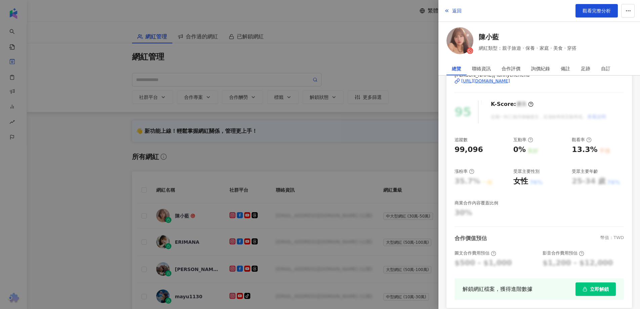  I want to click on div: 影音合作費用預估, so click(563, 253).